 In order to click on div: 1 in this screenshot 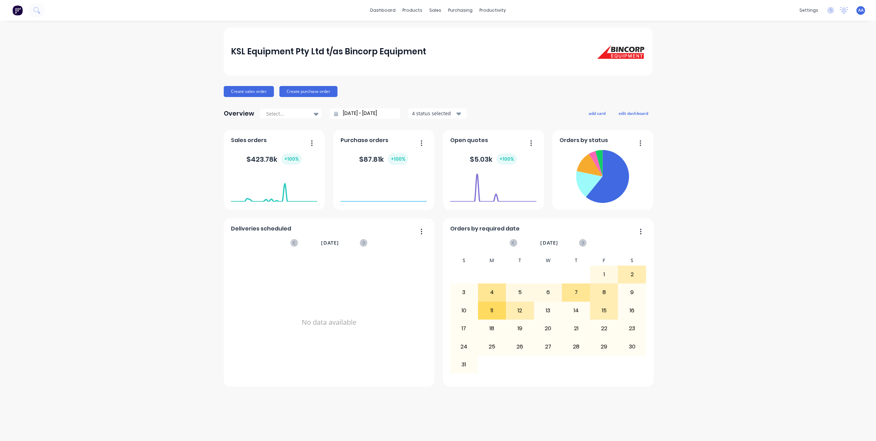, I will do `click(604, 274)`.